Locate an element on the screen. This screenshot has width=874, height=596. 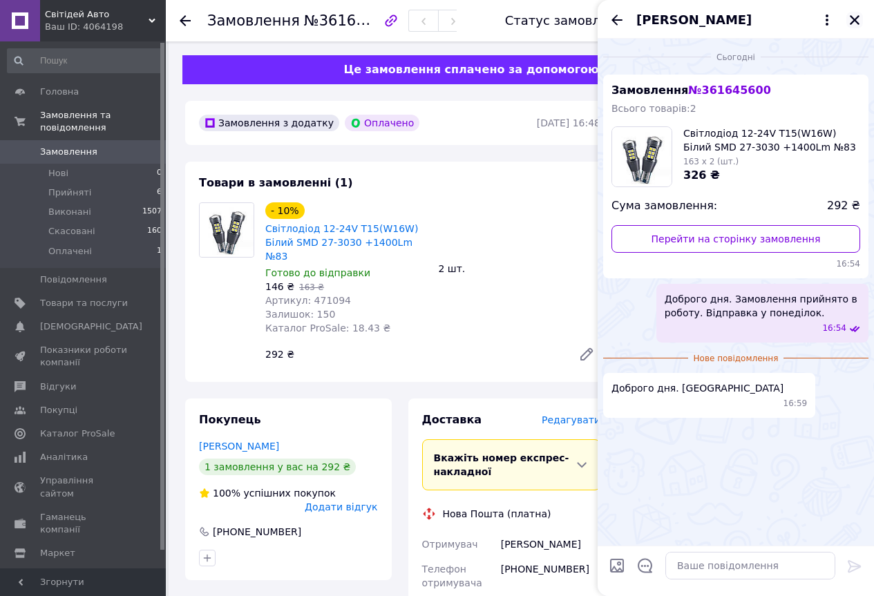
span: 160 is located at coordinates (154, 232).